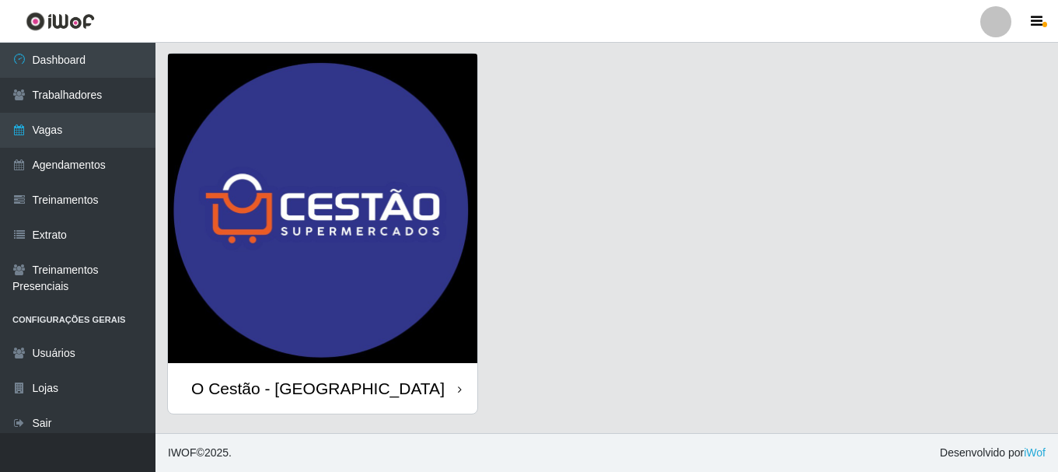 Image resolution: width=1058 pixels, height=472 pixels. Describe the element at coordinates (60, 21) in the screenshot. I see `img: CoreUI Logo` at that location.